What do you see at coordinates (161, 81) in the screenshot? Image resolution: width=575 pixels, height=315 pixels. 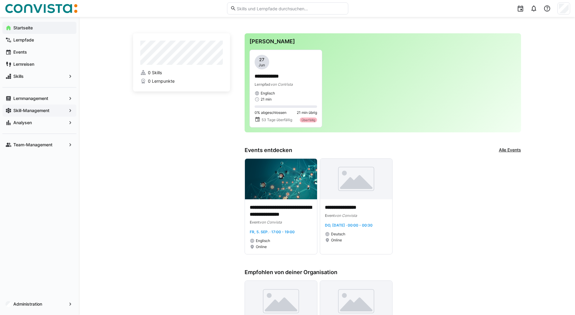 I see `span: 0 Lernpunkte` at bounding box center [161, 81].